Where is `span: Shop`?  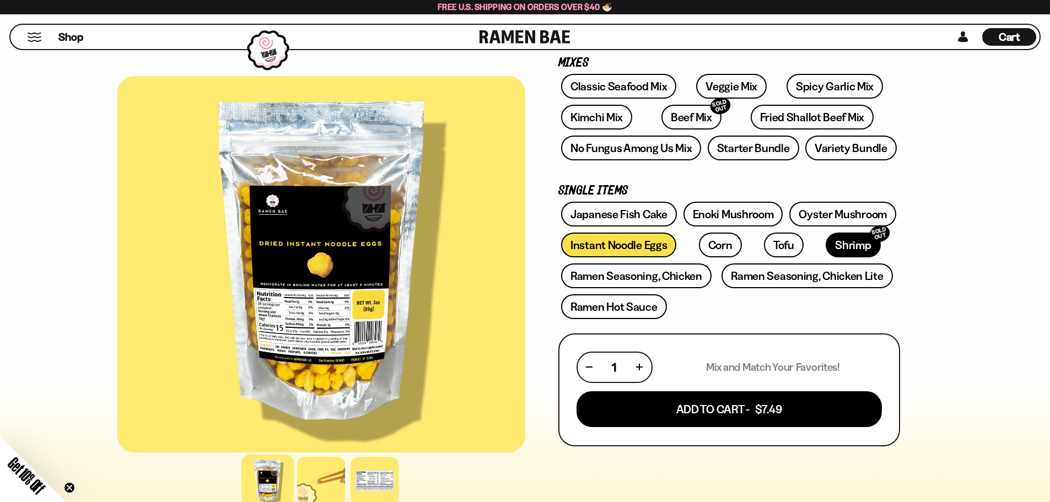
span: Shop is located at coordinates (71, 37).